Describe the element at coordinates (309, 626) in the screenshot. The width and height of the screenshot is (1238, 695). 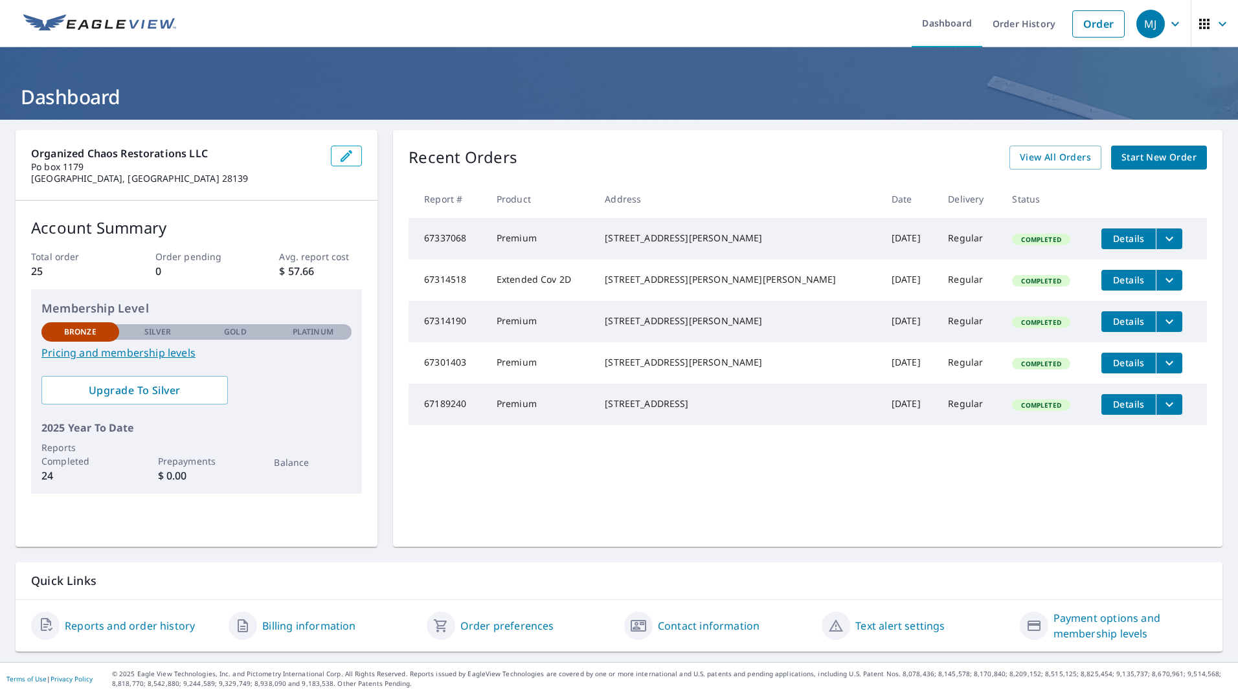
I see `a: Billing information` at that location.